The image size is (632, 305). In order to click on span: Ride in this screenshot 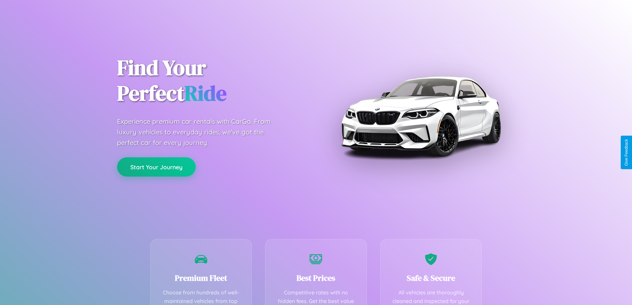, I will do `click(205, 93)`.